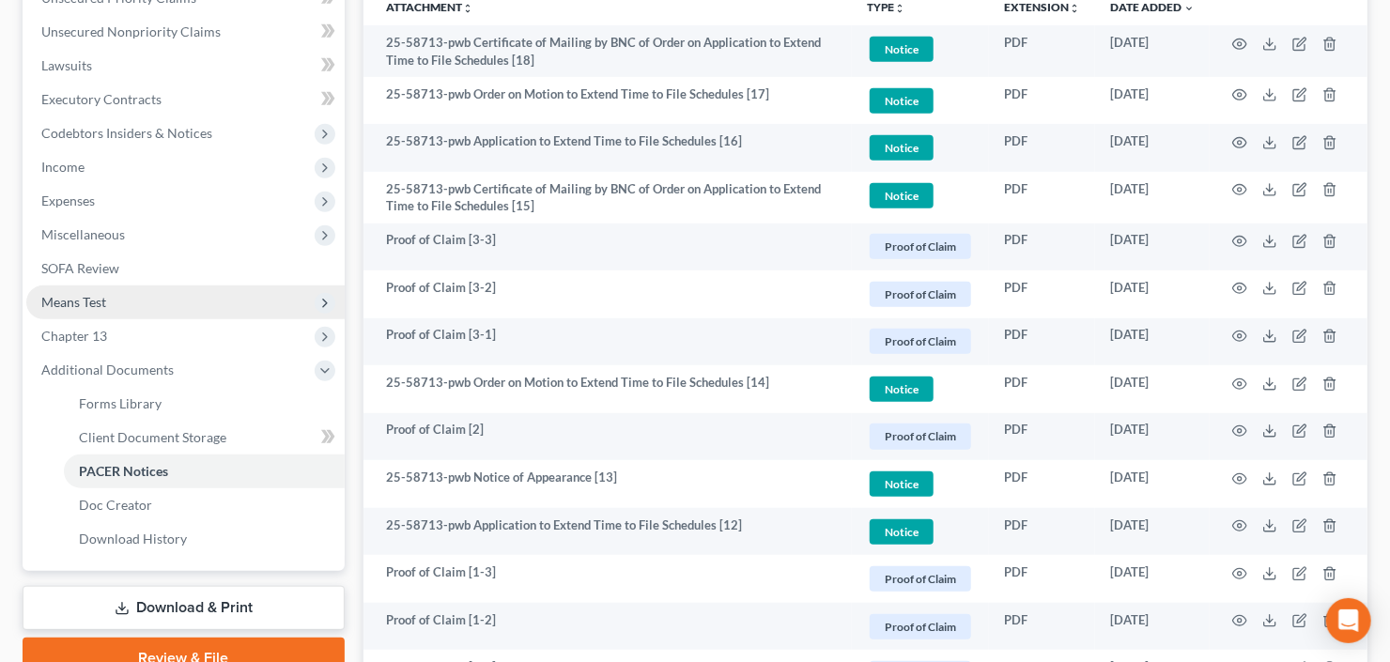 The image size is (1390, 662). What do you see at coordinates (127, 132) in the screenshot?
I see `span: Codebtors Insiders & Notices` at bounding box center [127, 132].